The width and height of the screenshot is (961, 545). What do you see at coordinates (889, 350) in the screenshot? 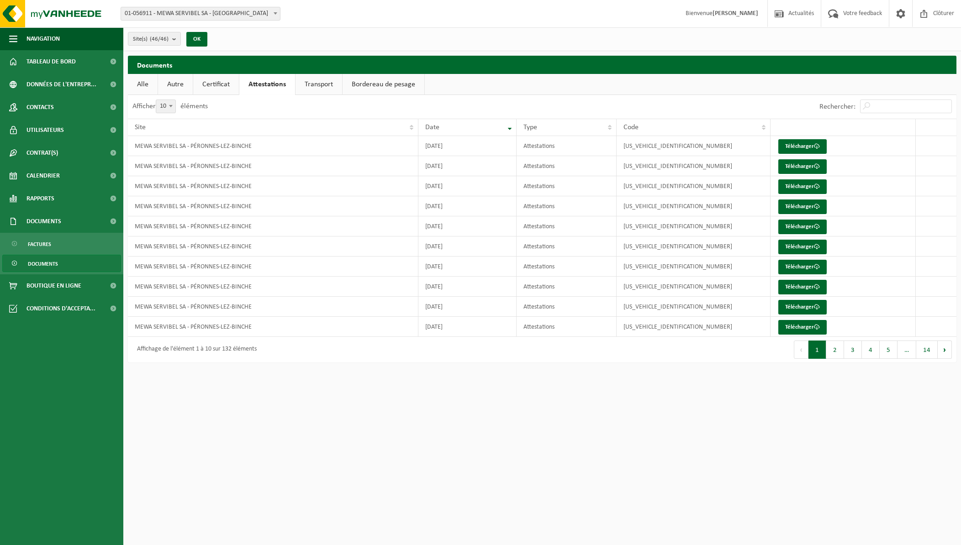
I see `button: 5` at bounding box center [889, 350].